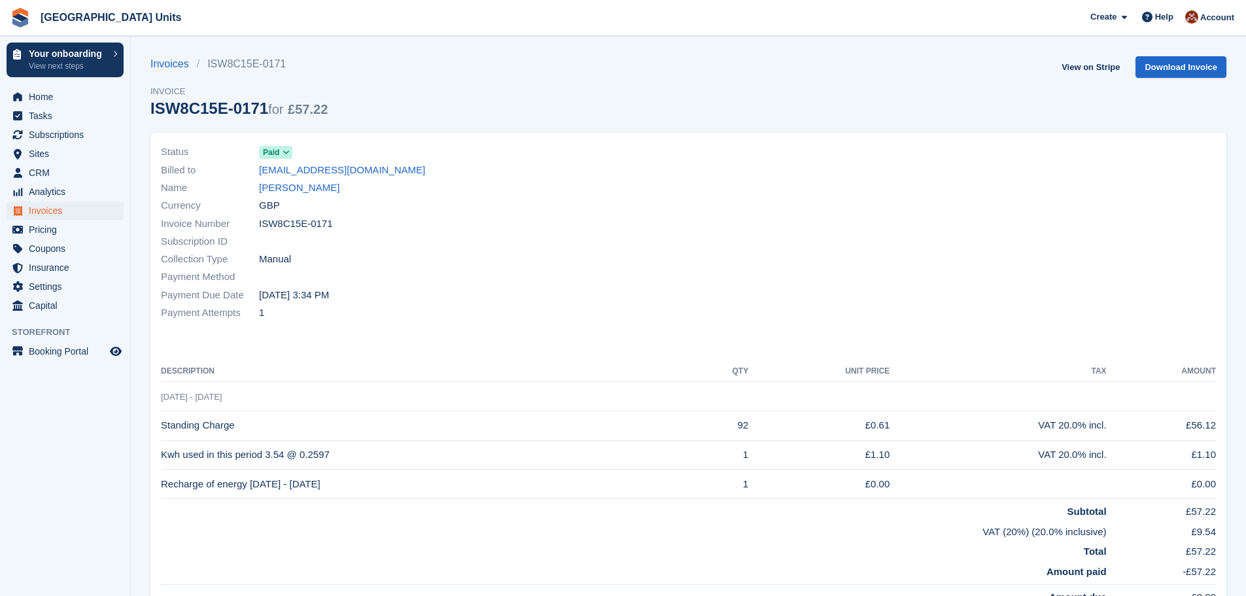 The height and width of the screenshot is (596, 1246). I want to click on td: Standing Charge, so click(429, 425).